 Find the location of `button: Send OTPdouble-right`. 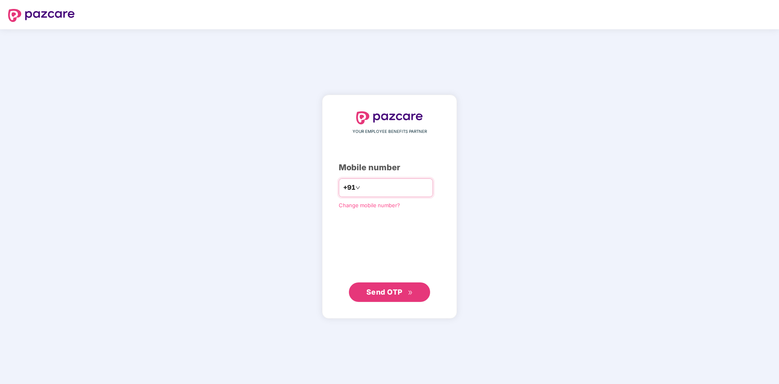

button: Send OTPdouble-right is located at coordinates (389, 292).